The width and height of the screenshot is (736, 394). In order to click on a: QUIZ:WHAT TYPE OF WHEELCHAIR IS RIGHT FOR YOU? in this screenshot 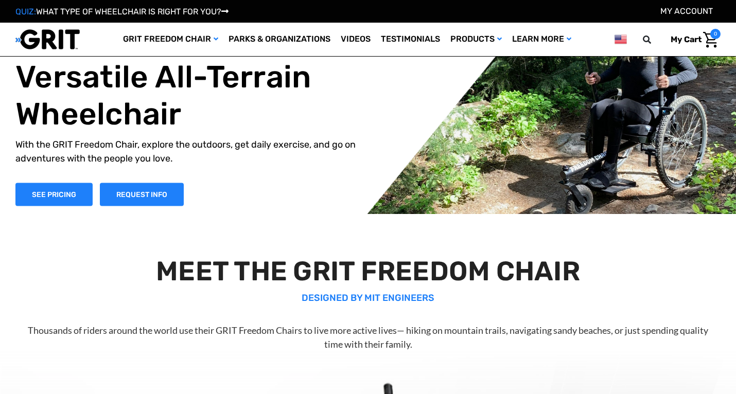, I will do `click(122, 11)`.